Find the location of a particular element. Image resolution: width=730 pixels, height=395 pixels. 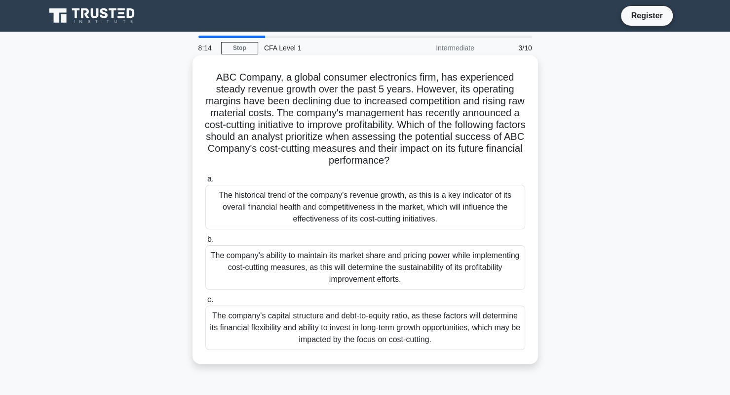

a: Register is located at coordinates (647, 15).